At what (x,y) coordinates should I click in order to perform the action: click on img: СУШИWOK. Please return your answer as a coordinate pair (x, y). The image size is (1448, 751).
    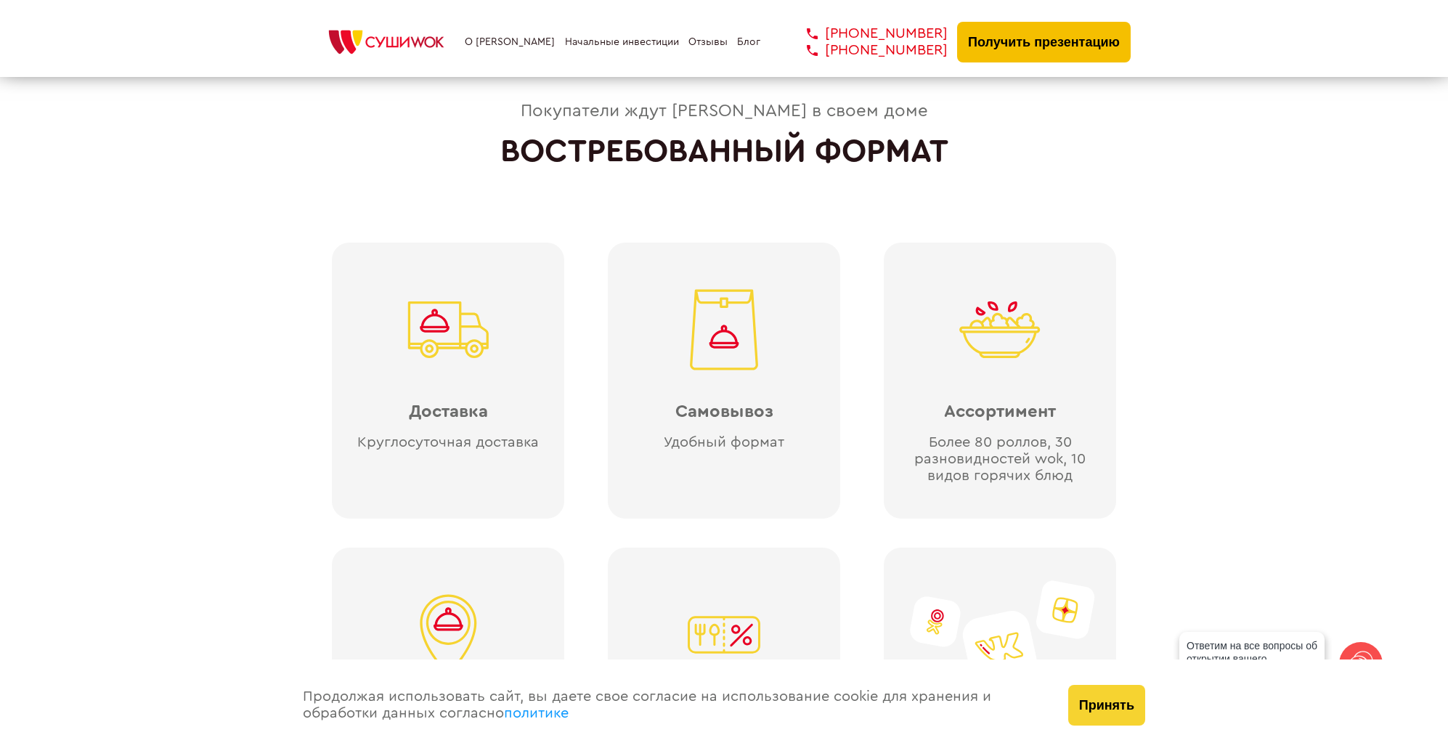
    Looking at the image, I should click on (386, 42).